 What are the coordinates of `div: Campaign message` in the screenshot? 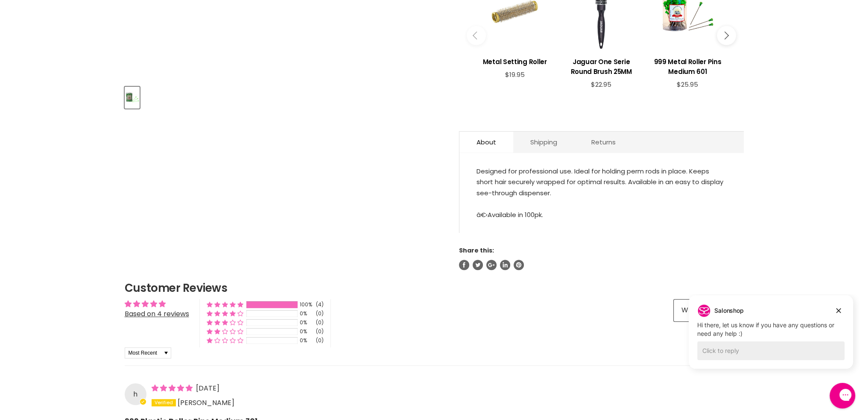 It's located at (88, 38).